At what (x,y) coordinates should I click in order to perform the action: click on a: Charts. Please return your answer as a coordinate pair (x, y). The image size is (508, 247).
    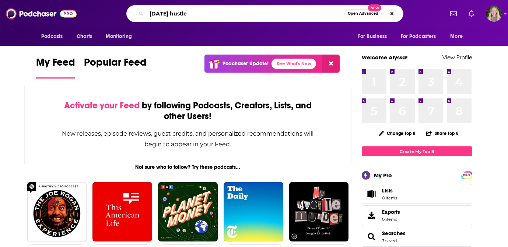
    Looking at the image, I should click on (84, 36).